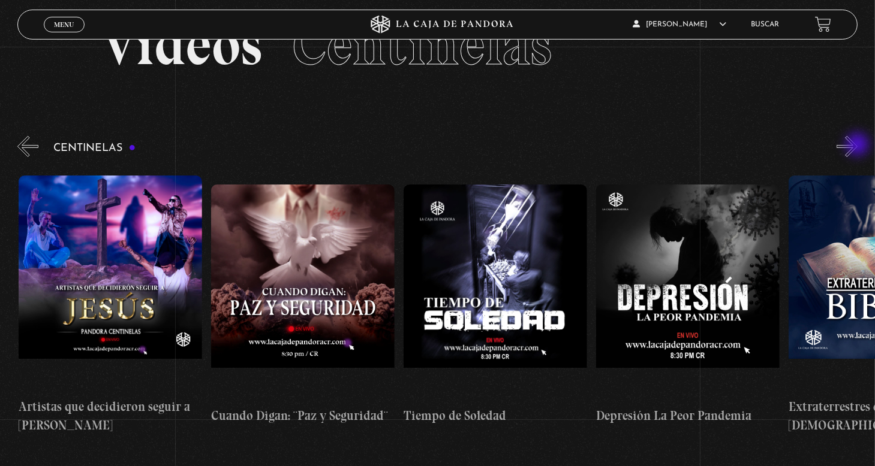 The image size is (875, 466). I want to click on a: Depresión La Peor Pandemia, so click(688, 305).